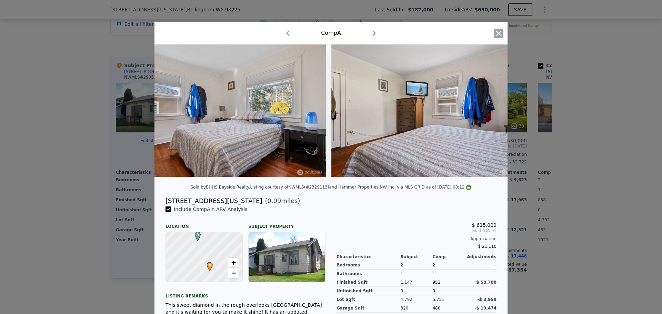 This screenshot has height=314, width=662. What do you see at coordinates (369, 291) in the screenshot?
I see `div: Unfinished Sqft` at bounding box center [369, 291].